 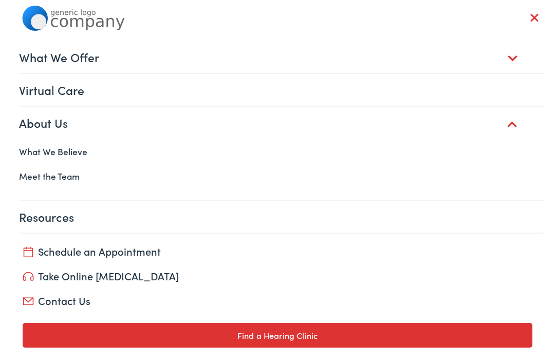 I want to click on a: Contact Us, so click(x=278, y=301).